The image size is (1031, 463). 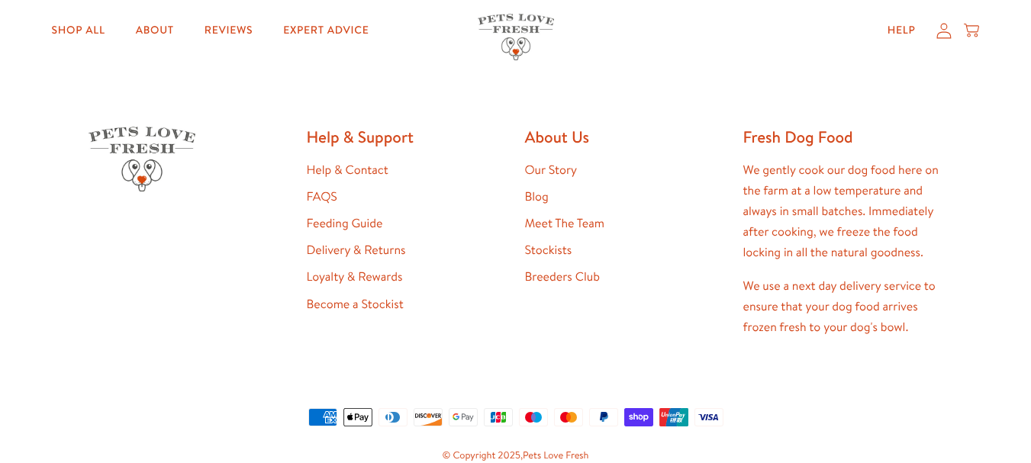 I want to click on a: Shop All, so click(x=79, y=31).